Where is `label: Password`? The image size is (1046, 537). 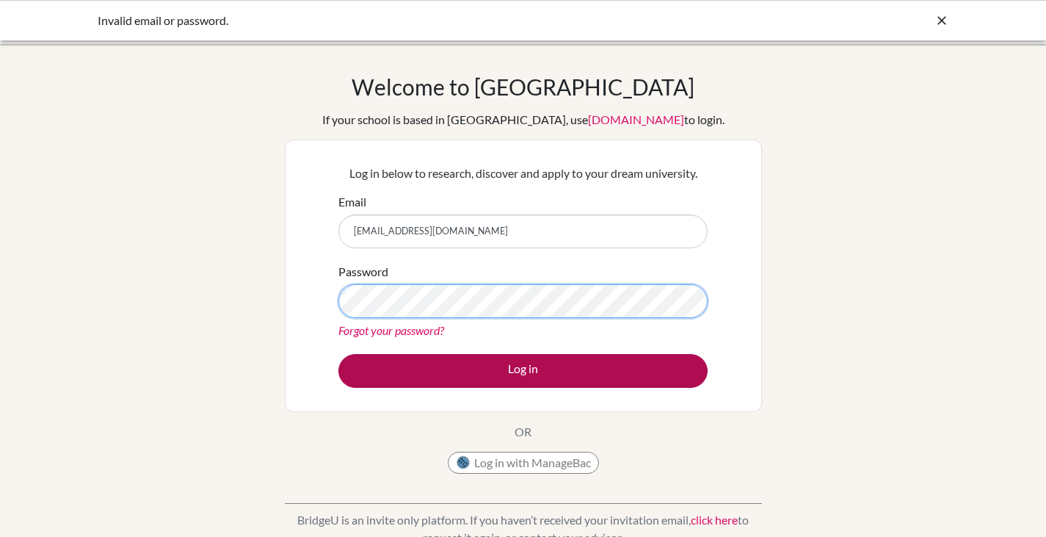
label: Password is located at coordinates (363, 272).